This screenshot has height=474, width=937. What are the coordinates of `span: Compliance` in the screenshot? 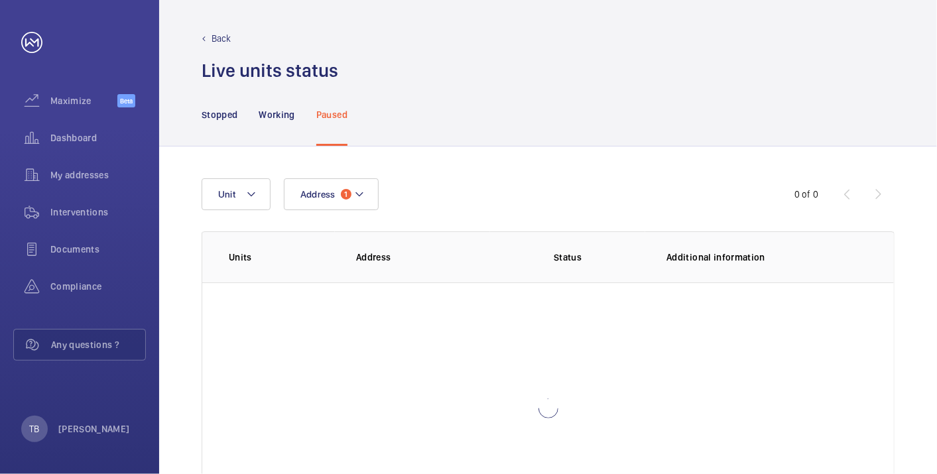 It's located at (98, 286).